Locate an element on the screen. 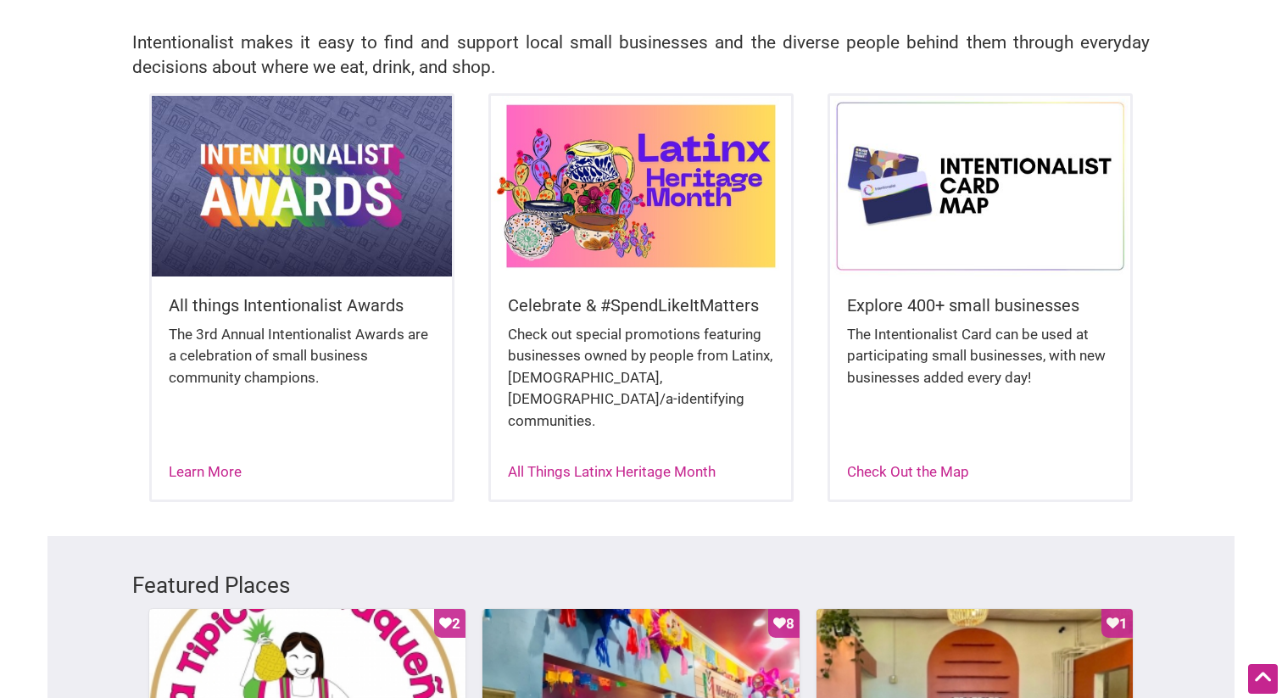  img: Latinx / Hispanic Heritage Month is located at coordinates (641, 186).